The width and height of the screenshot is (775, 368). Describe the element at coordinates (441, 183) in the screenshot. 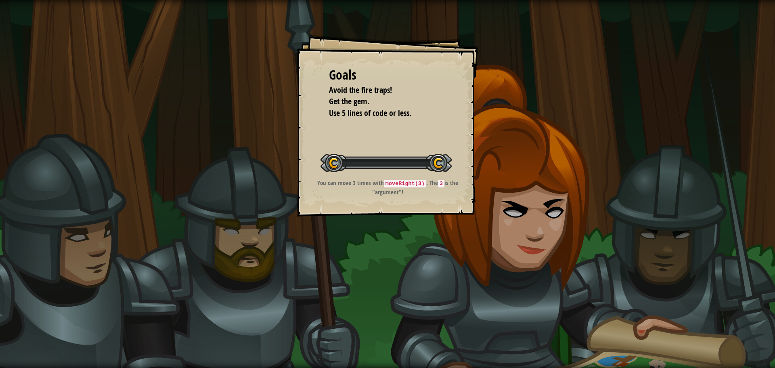

I see `code: 3` at that location.